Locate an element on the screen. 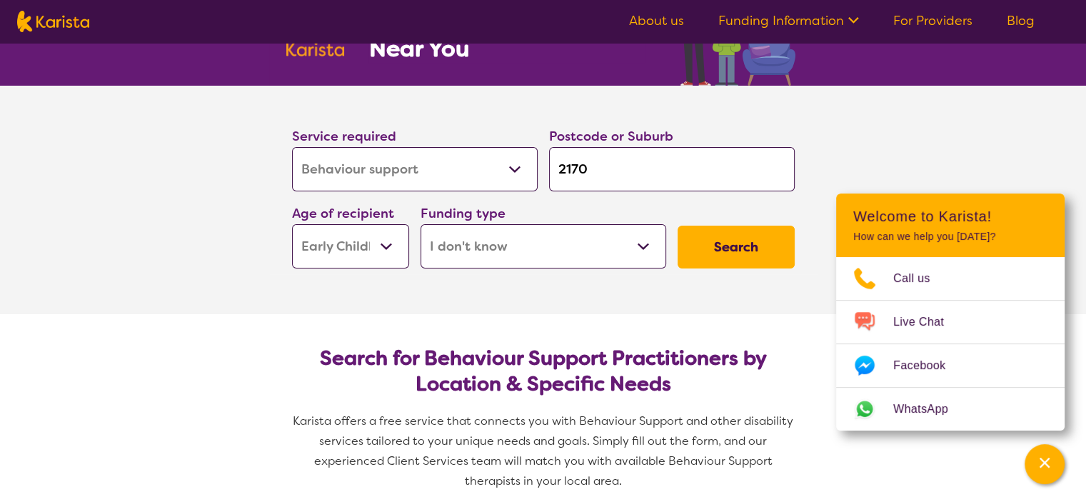 This screenshot has height=502, width=1086. h2: Search for Behaviour Support Practitioners by Location & Specific Needs is located at coordinates (544, 371).